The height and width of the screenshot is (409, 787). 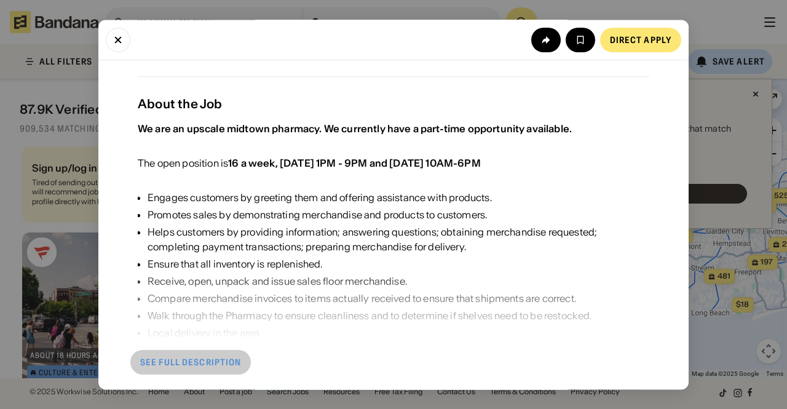 I want to click on div: Receive, open, unpack and issue sales floor merchandise., so click(x=398, y=282).